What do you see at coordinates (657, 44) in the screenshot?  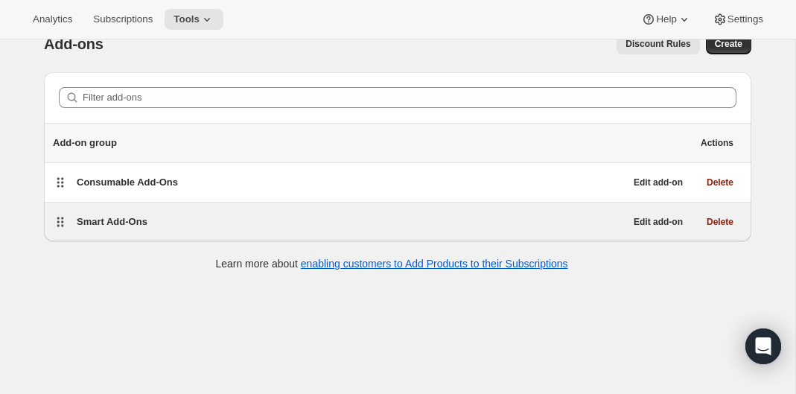 I see `span: Discount Rules` at bounding box center [657, 44].